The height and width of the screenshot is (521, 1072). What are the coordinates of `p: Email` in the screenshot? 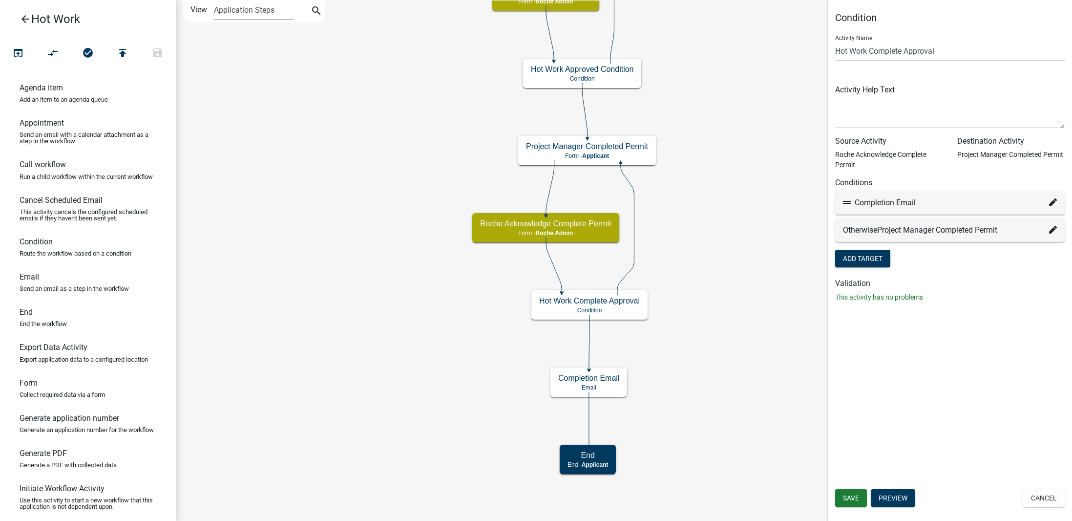 It's located at (588, 387).